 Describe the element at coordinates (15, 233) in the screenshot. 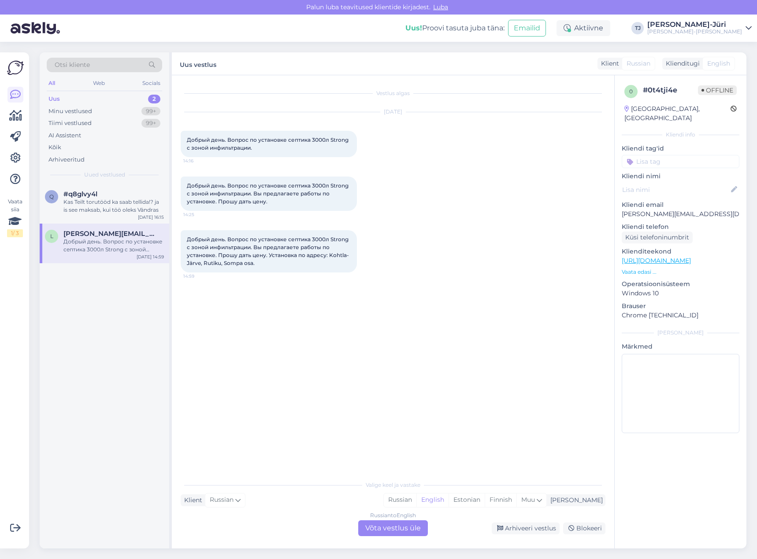

I see `div: 1 / 3` at that location.